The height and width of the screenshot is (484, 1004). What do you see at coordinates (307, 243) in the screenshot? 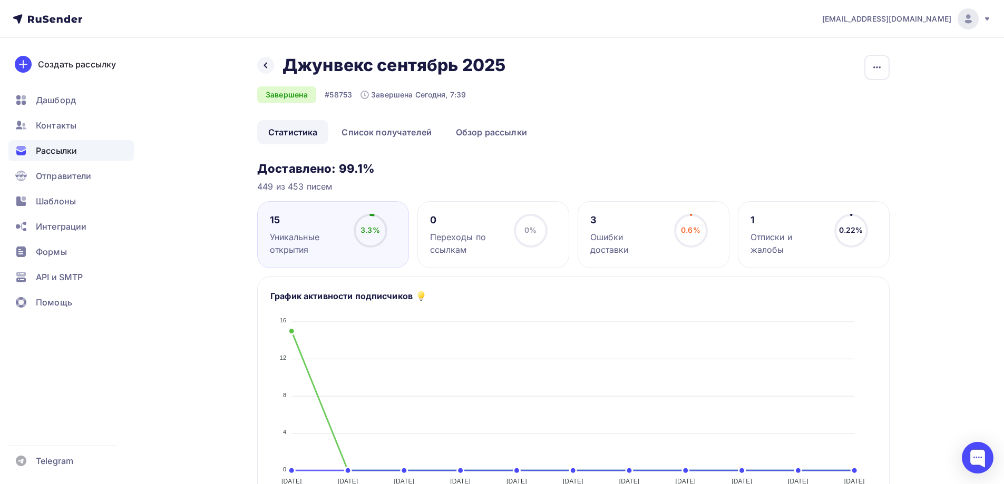
I see `div: Уникальные открытия` at bounding box center [307, 243].